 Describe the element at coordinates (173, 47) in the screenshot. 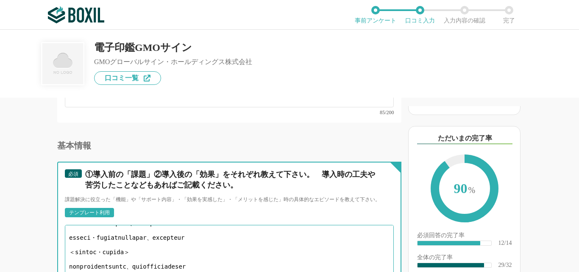

I see `div: 電子印鑑GMOサイン` at that location.